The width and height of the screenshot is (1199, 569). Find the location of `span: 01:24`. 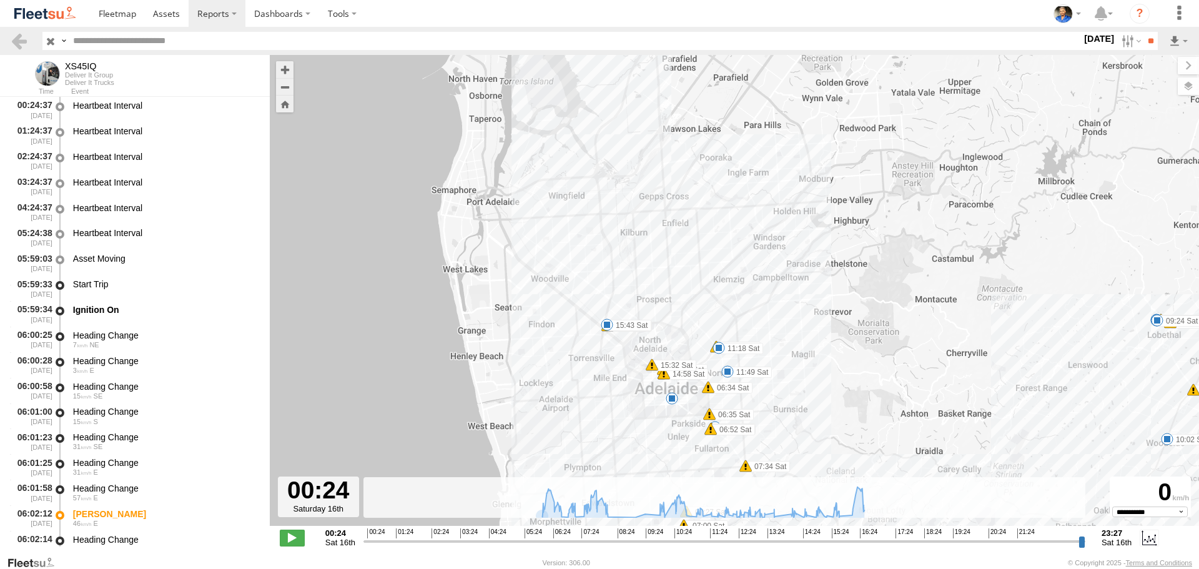

span: 01:24 is located at coordinates (405, 533).